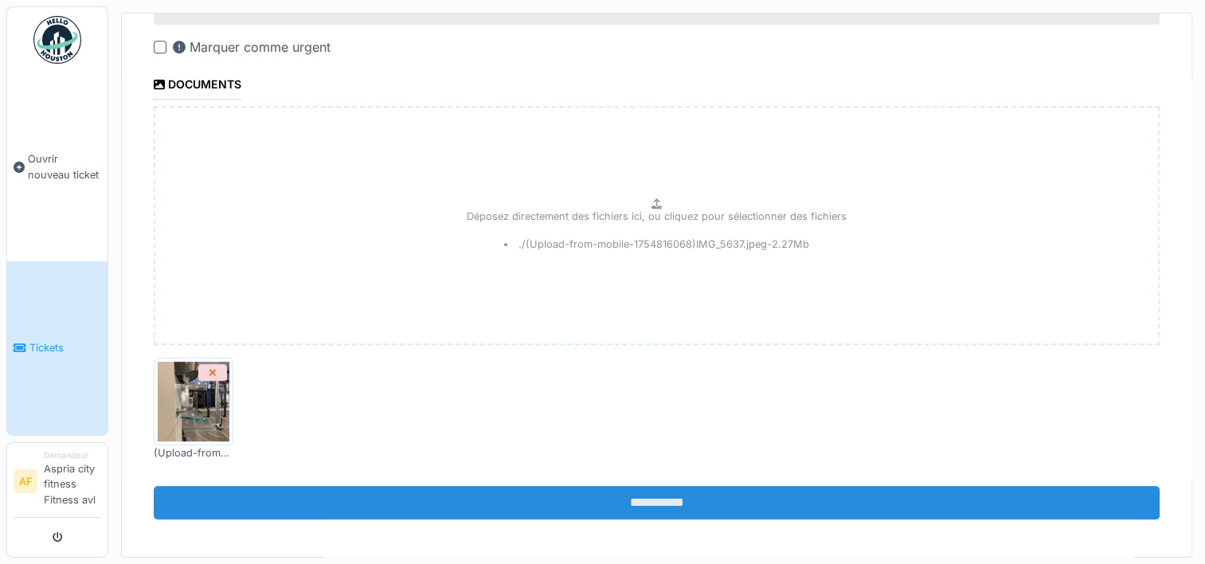  Describe the element at coordinates (72, 481) in the screenshot. I see `li: Aspria city fitness Fitness avl` at that location.